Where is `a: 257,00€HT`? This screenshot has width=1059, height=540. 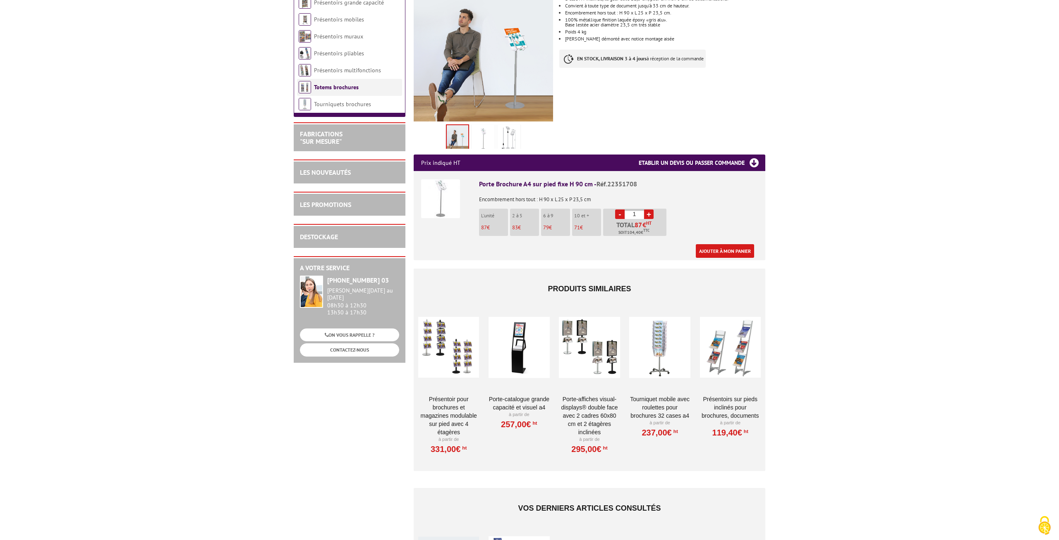 a: 257,00€HT is located at coordinates (519, 425).